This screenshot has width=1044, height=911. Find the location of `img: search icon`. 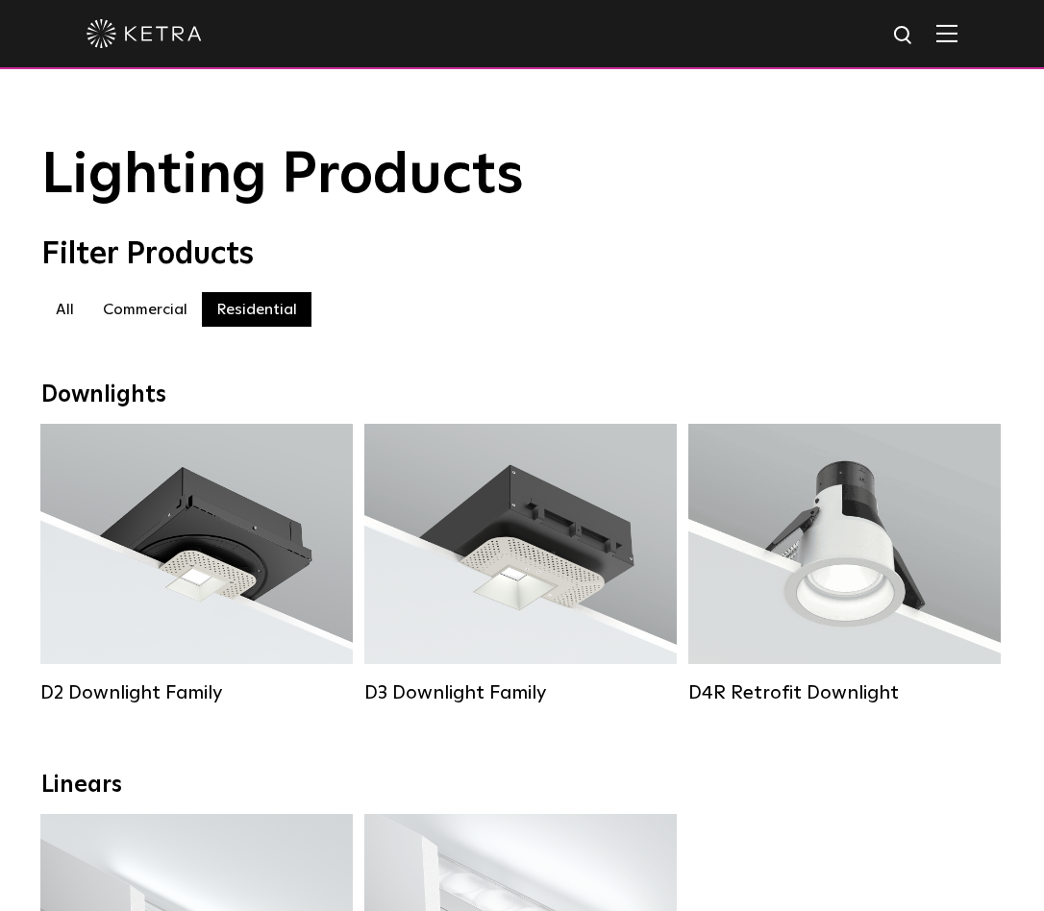

img: search icon is located at coordinates (903, 36).